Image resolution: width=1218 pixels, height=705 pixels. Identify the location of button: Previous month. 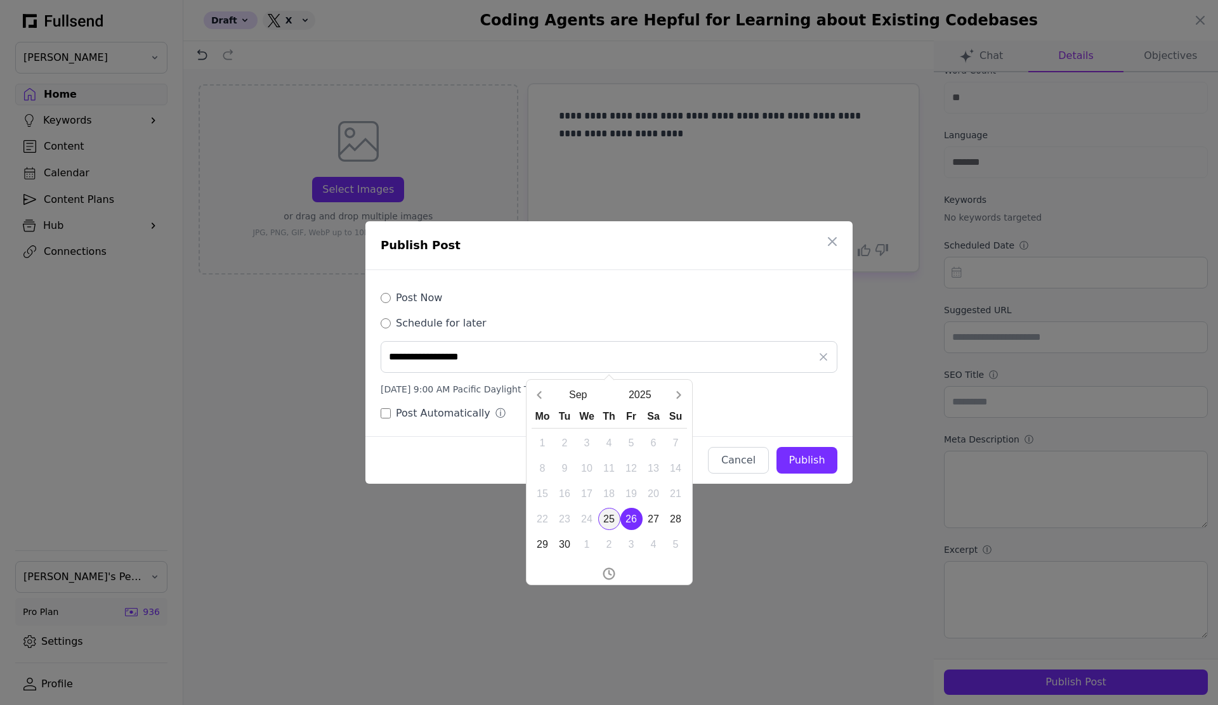
(539, 394).